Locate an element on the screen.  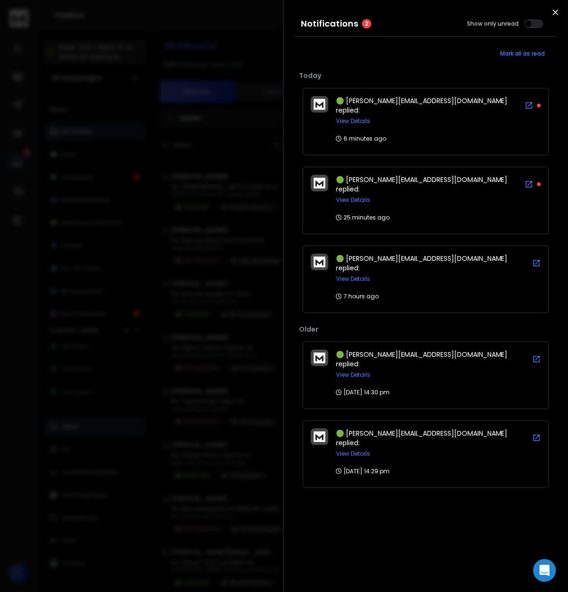
p: 25 minutes ago is located at coordinates (363, 218).